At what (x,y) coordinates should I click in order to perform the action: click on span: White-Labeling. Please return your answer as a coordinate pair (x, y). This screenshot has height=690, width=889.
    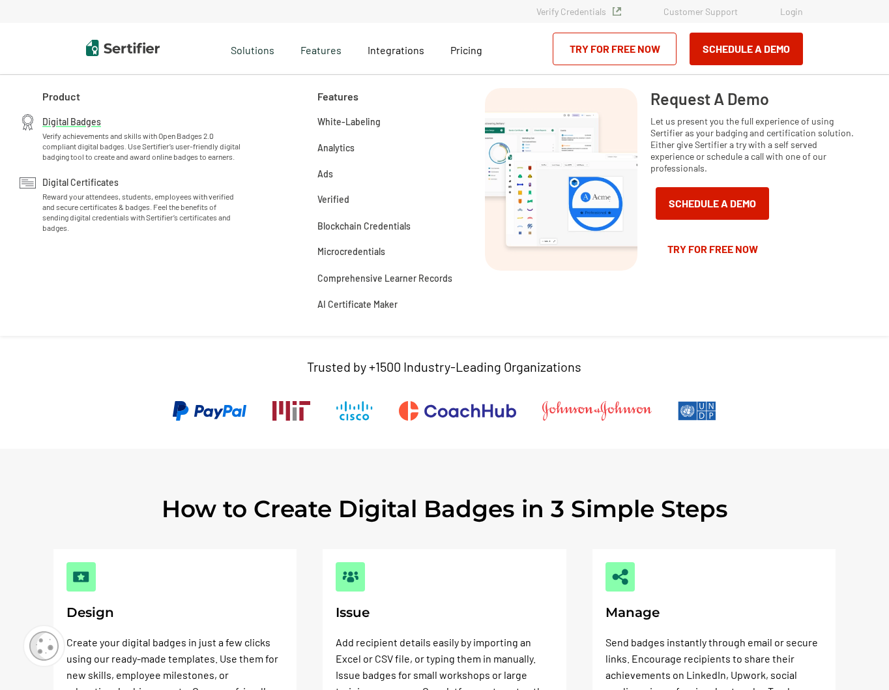
    Looking at the image, I should click on (349, 121).